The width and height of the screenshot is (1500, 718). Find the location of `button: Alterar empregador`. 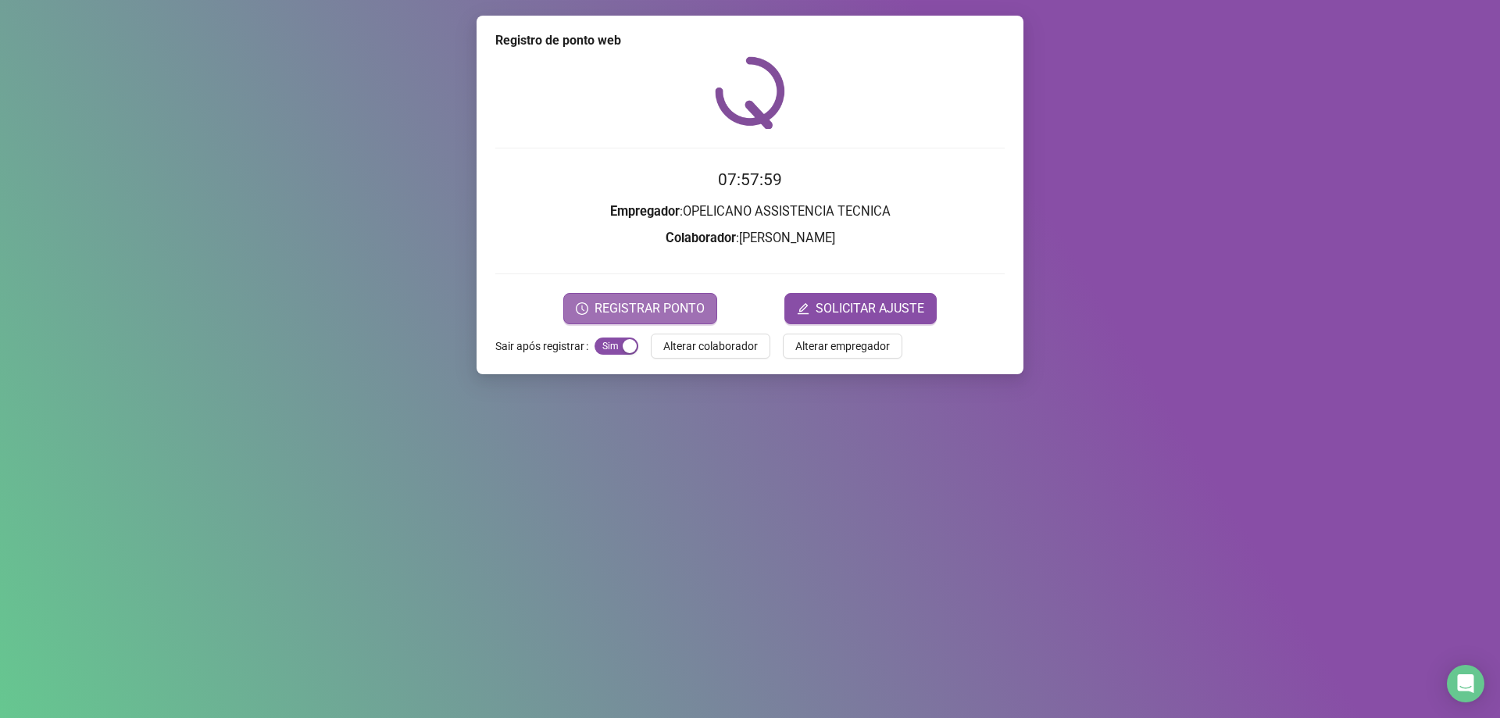

button: Alterar empregador is located at coordinates (842, 346).